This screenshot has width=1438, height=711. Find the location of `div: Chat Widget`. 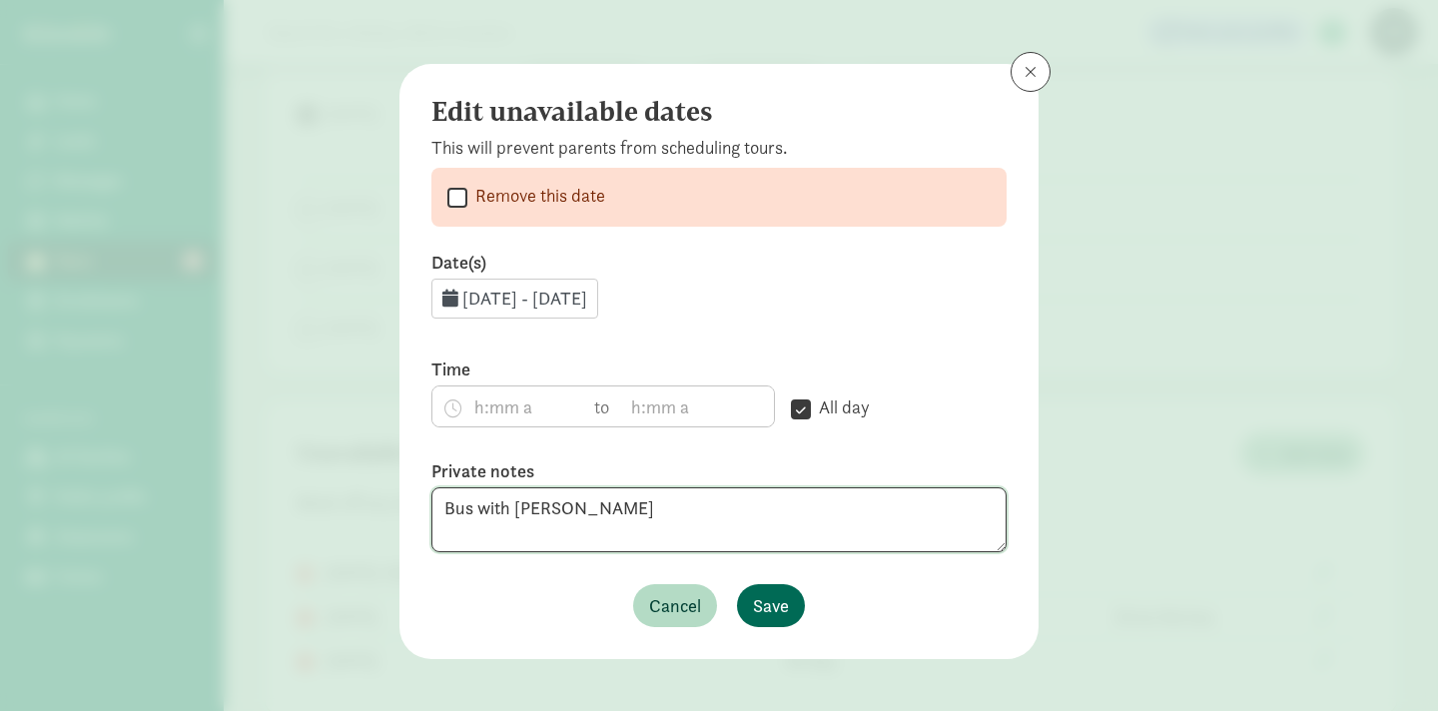

div: Chat Widget is located at coordinates (1388, 663).